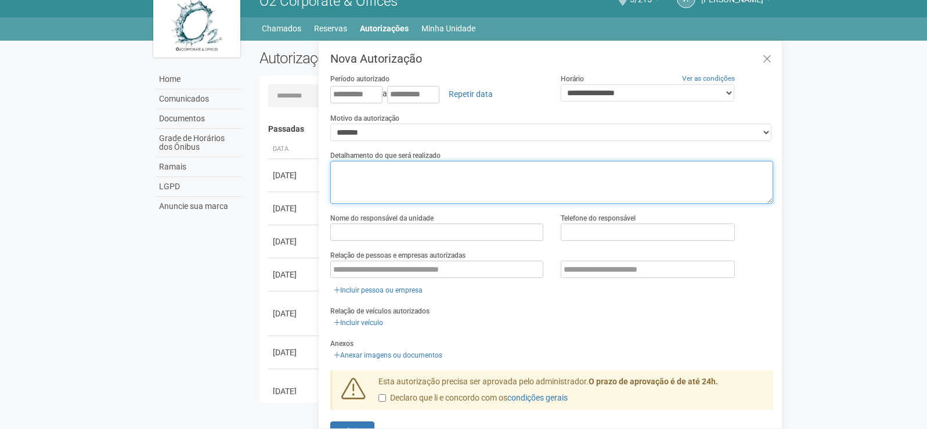 The image size is (927, 429). Describe the element at coordinates (448, 28) in the screenshot. I see `a: Minha Unidade` at that location.